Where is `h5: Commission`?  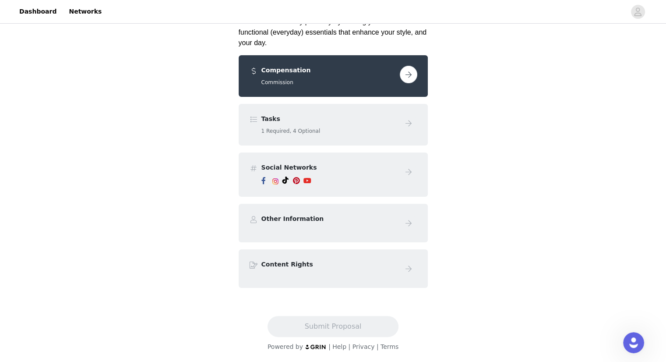 h5: Commission is located at coordinates (329, 82).